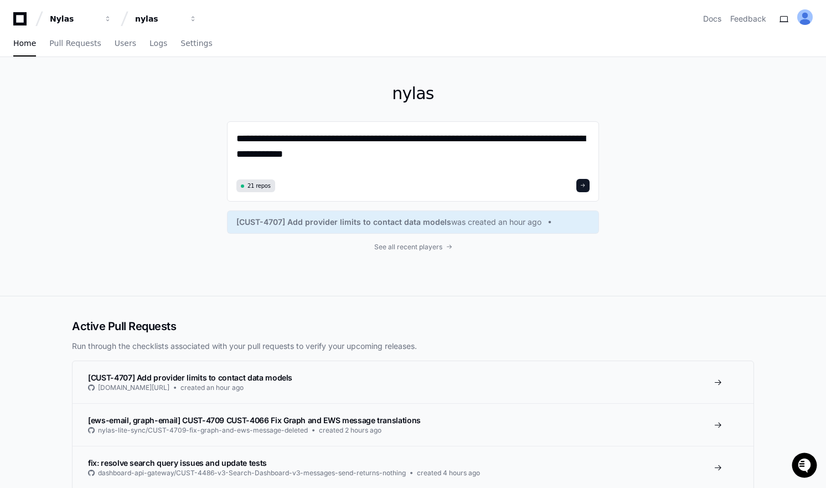 This screenshot has width=826, height=488. I want to click on span: Pylon, so click(122, 120).